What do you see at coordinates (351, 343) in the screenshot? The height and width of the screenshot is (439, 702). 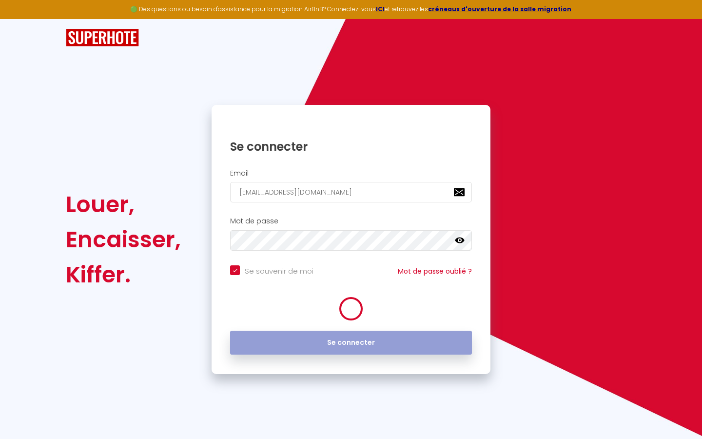 I see `button: Se connecter` at bounding box center [351, 343].